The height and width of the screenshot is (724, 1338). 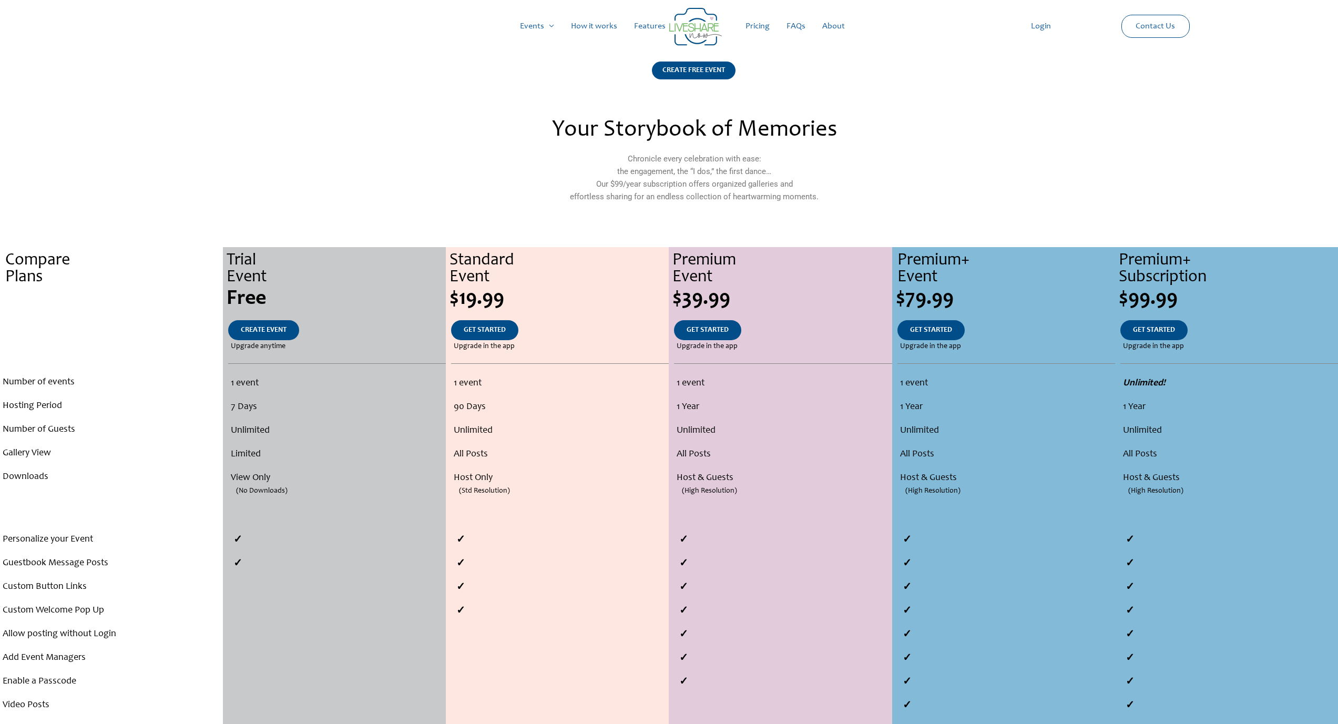 I want to click on div: Premium+ Subscription, so click(x=1228, y=269).